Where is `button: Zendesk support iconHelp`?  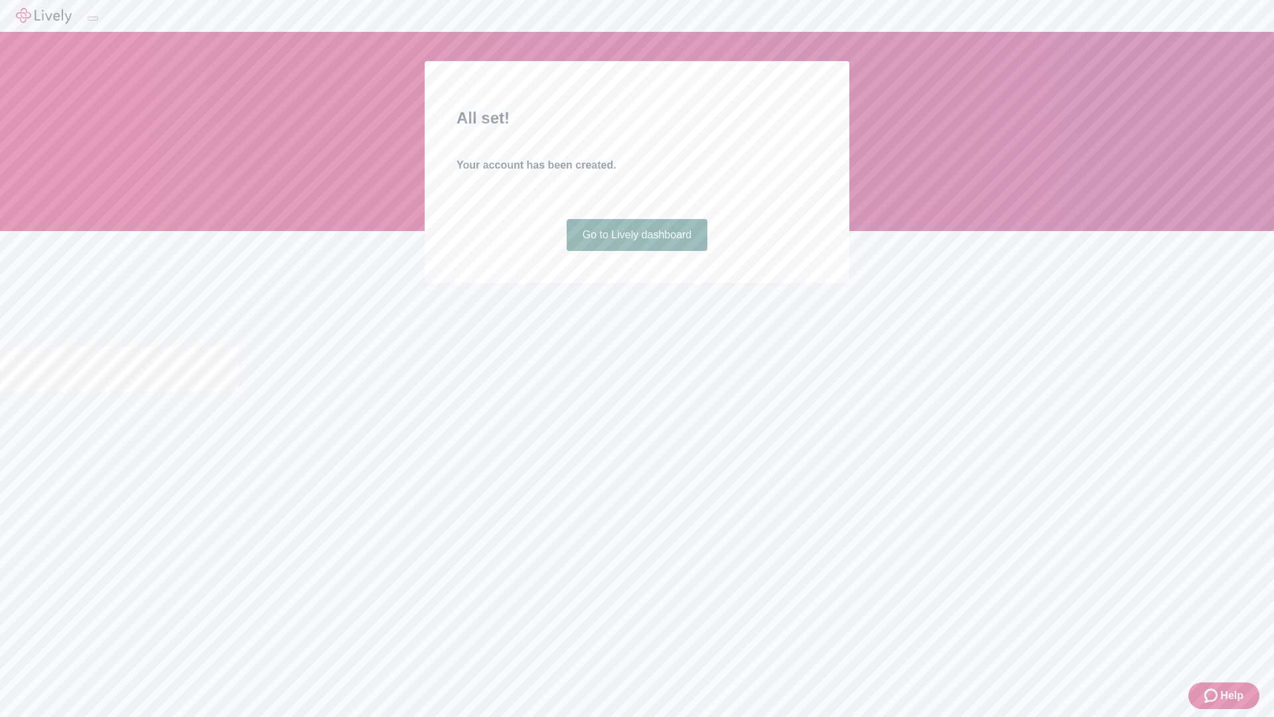 button: Zendesk support iconHelp is located at coordinates (1224, 696).